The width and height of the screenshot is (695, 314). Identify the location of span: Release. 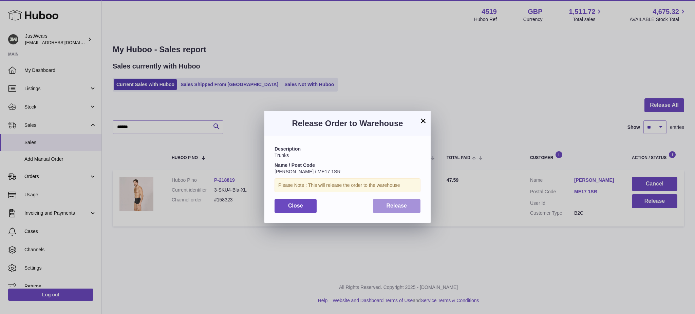
(397, 206).